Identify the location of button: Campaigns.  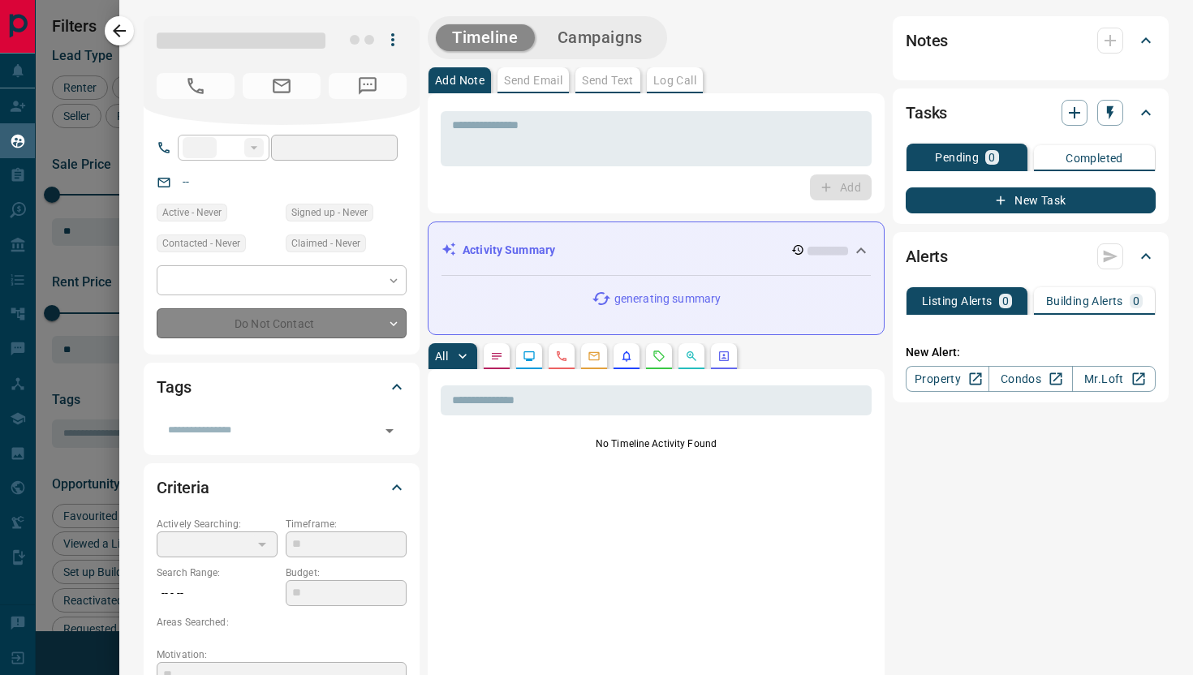
(600, 37).